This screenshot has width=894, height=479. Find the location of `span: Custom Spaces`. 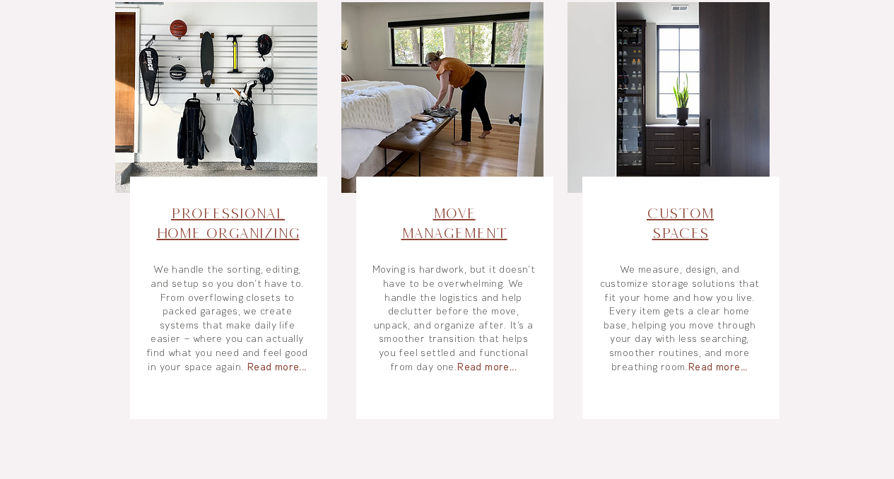

span: Custom Spaces is located at coordinates (680, 223).